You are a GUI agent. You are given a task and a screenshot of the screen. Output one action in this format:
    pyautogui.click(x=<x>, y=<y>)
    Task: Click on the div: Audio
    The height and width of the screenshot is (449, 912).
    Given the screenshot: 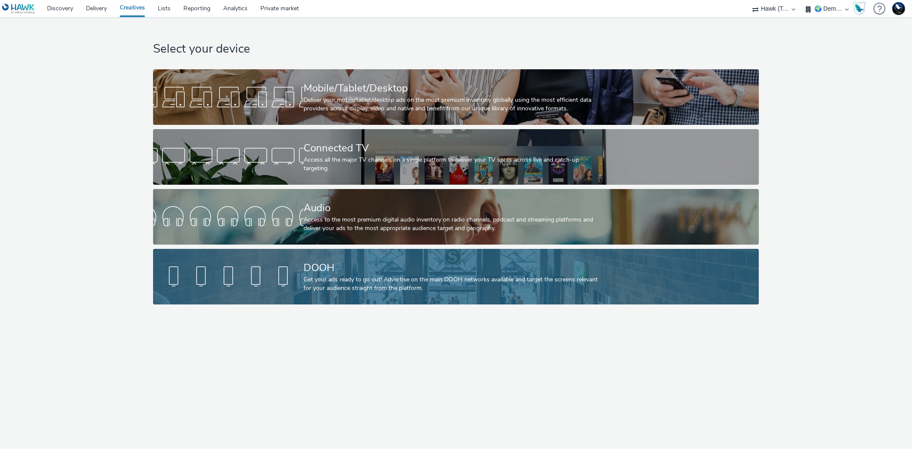 What is the action you would take?
    pyautogui.click(x=454, y=208)
    